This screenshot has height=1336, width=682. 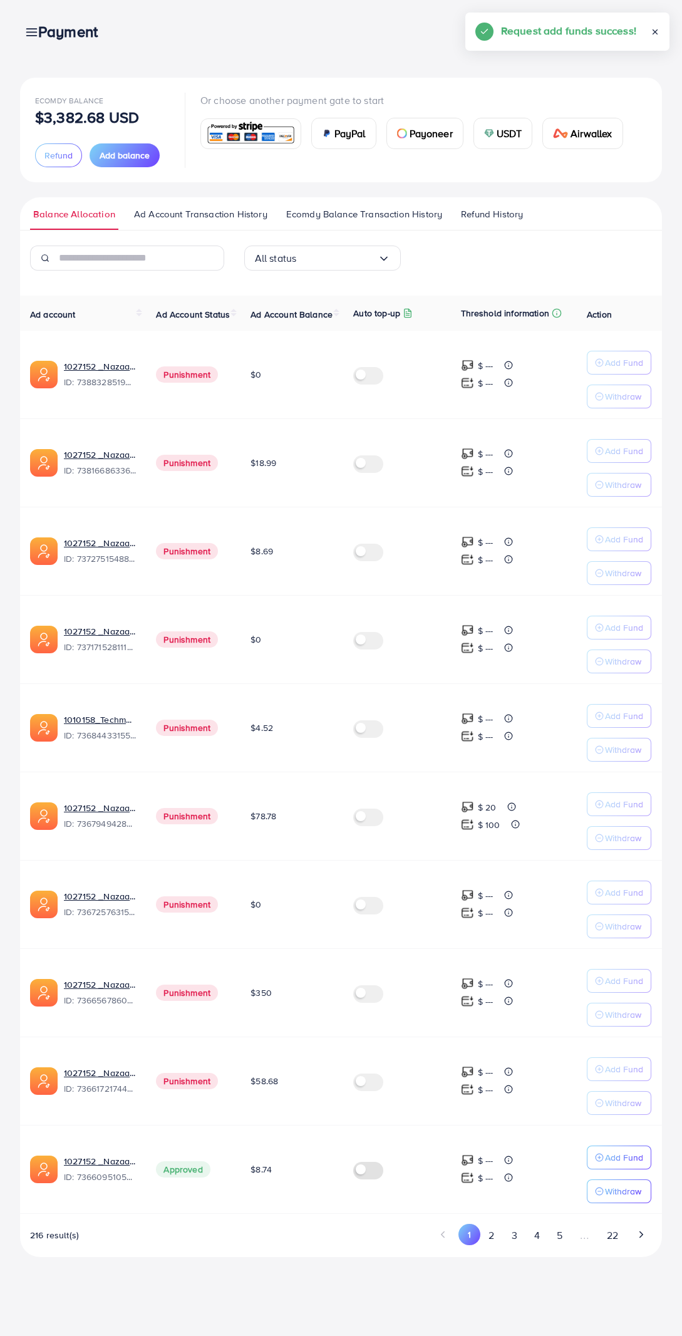 I want to click on div: <span class='underline'>1027152 _Nazaagency_006</span></br>7366095105679261697, so click(x=100, y=1170).